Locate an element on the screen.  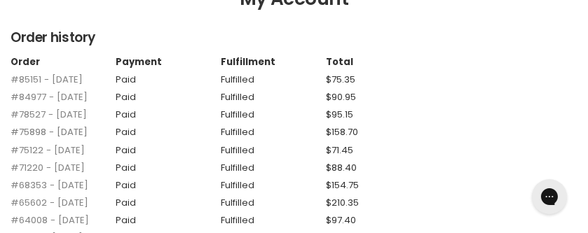
th: Fulfillment is located at coordinates (273, 62).